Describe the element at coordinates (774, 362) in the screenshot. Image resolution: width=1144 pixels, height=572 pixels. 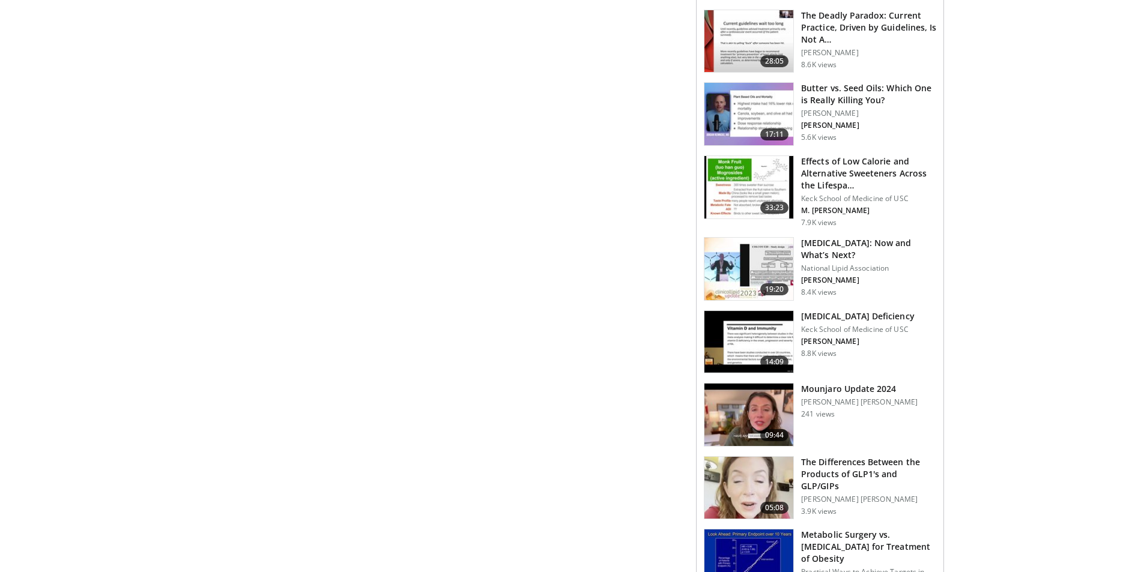
I see `span: 14:09` at that location.